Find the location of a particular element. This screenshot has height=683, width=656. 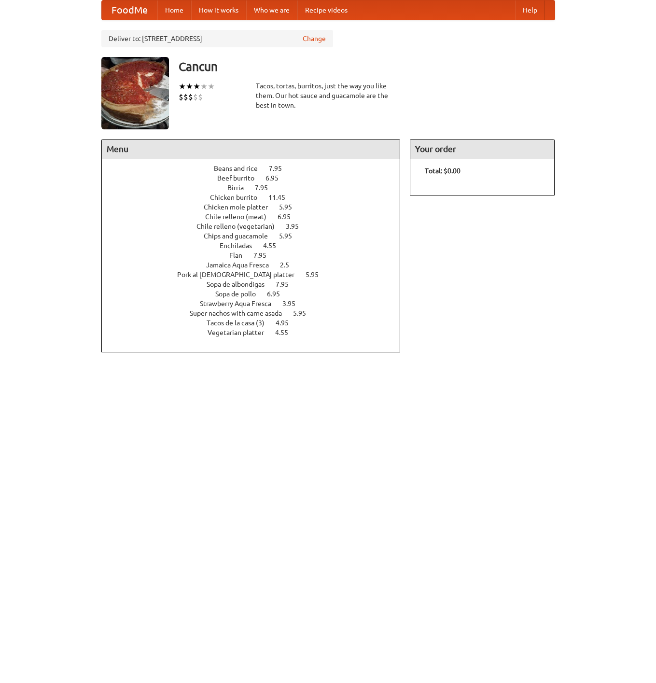

a: Chicken mole platter 5.95 is located at coordinates (257, 207).